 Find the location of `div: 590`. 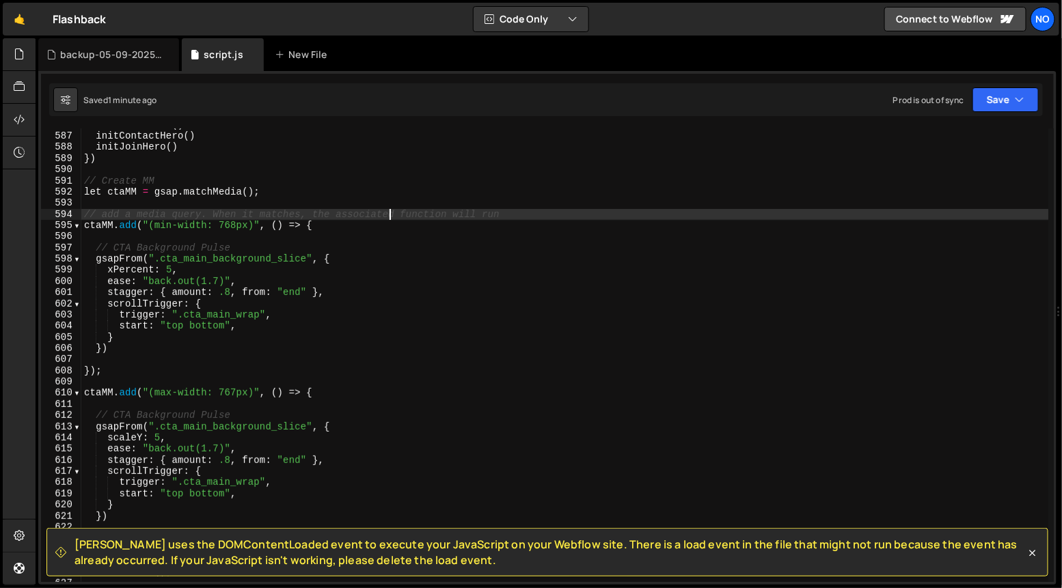

div: 590 is located at coordinates (61, 169).